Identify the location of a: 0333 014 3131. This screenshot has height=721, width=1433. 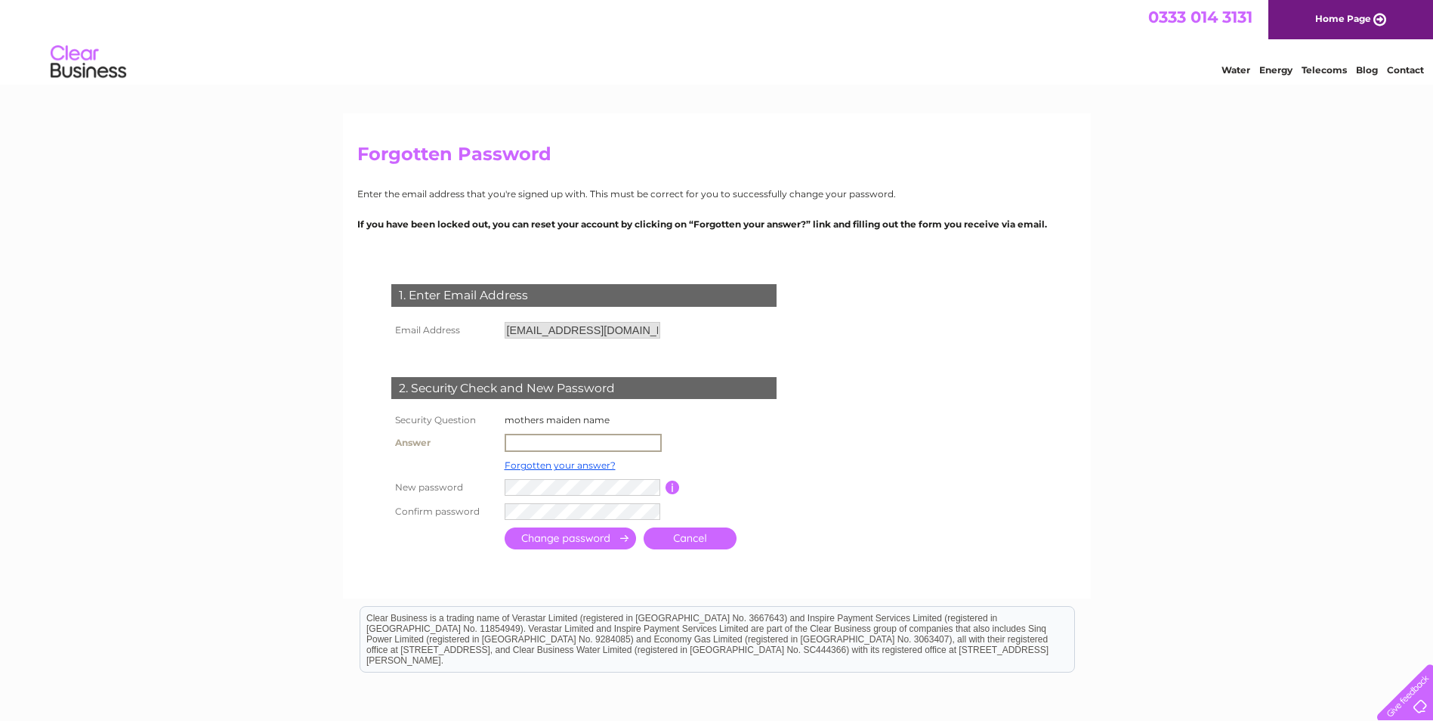
(1201, 17).